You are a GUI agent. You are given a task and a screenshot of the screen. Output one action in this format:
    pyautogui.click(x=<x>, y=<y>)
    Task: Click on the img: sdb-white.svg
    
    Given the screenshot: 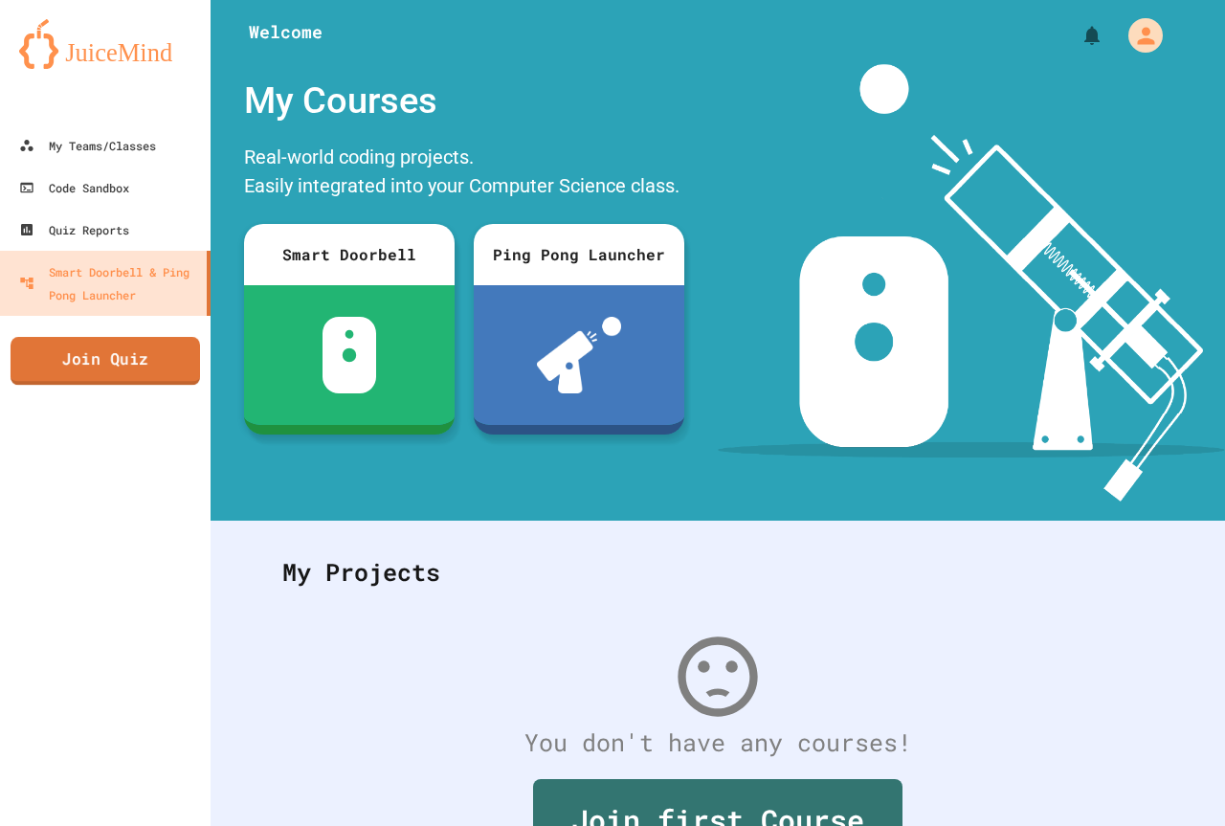 What is the action you would take?
    pyautogui.click(x=349, y=355)
    